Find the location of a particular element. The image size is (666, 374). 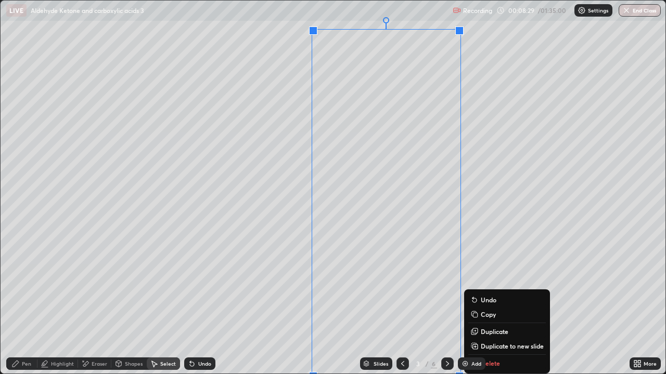

p: Copy is located at coordinates (488, 315).